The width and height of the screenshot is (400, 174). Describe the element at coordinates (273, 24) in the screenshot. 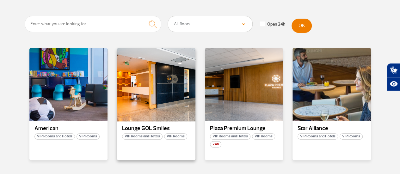

I see `label: Open 24h` at that location.